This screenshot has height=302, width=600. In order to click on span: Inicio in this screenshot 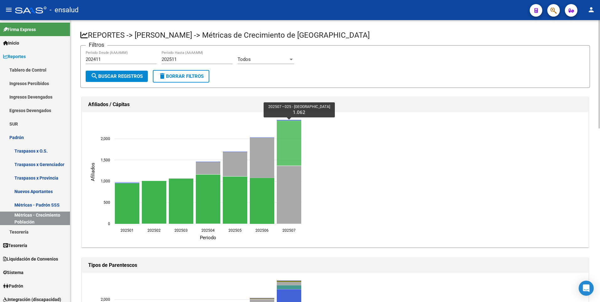, I will do `click(11, 43)`.